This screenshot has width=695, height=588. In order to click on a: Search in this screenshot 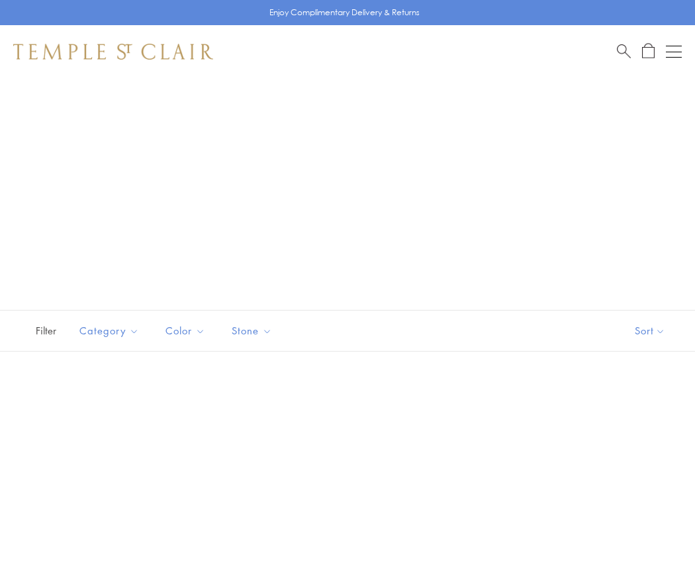, I will do `click(623, 51)`.